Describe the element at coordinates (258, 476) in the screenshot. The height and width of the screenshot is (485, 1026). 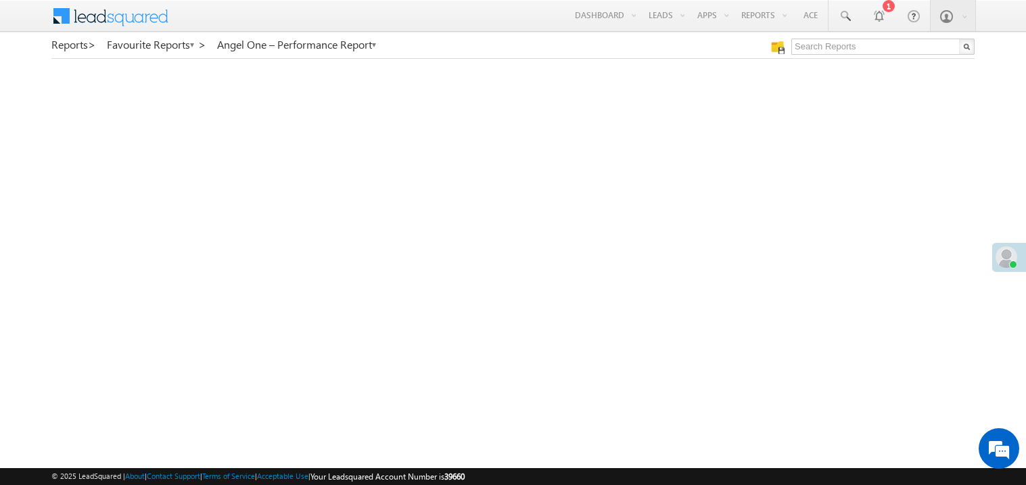
I see `span: © 2025 LeadSquared | | | | |` at that location.